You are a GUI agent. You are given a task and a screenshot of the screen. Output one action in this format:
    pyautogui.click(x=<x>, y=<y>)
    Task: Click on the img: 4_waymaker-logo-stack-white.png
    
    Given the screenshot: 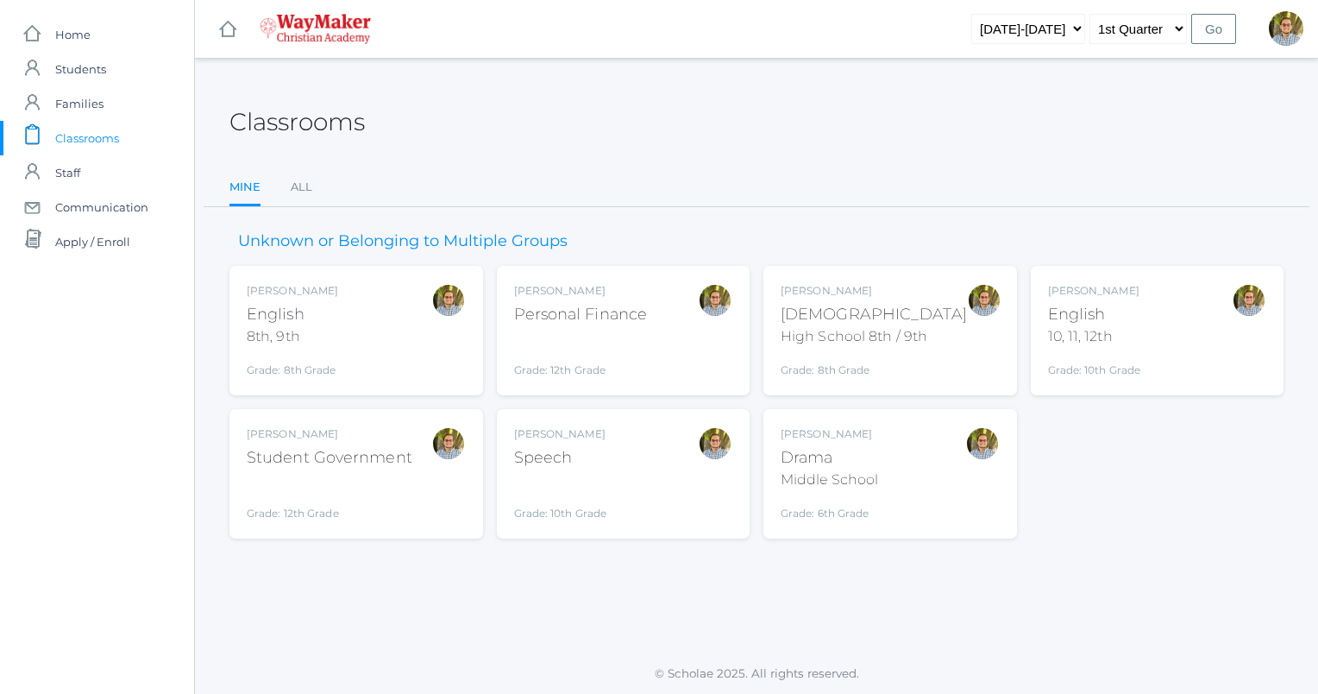 What is the action you would take?
    pyautogui.click(x=315, y=28)
    